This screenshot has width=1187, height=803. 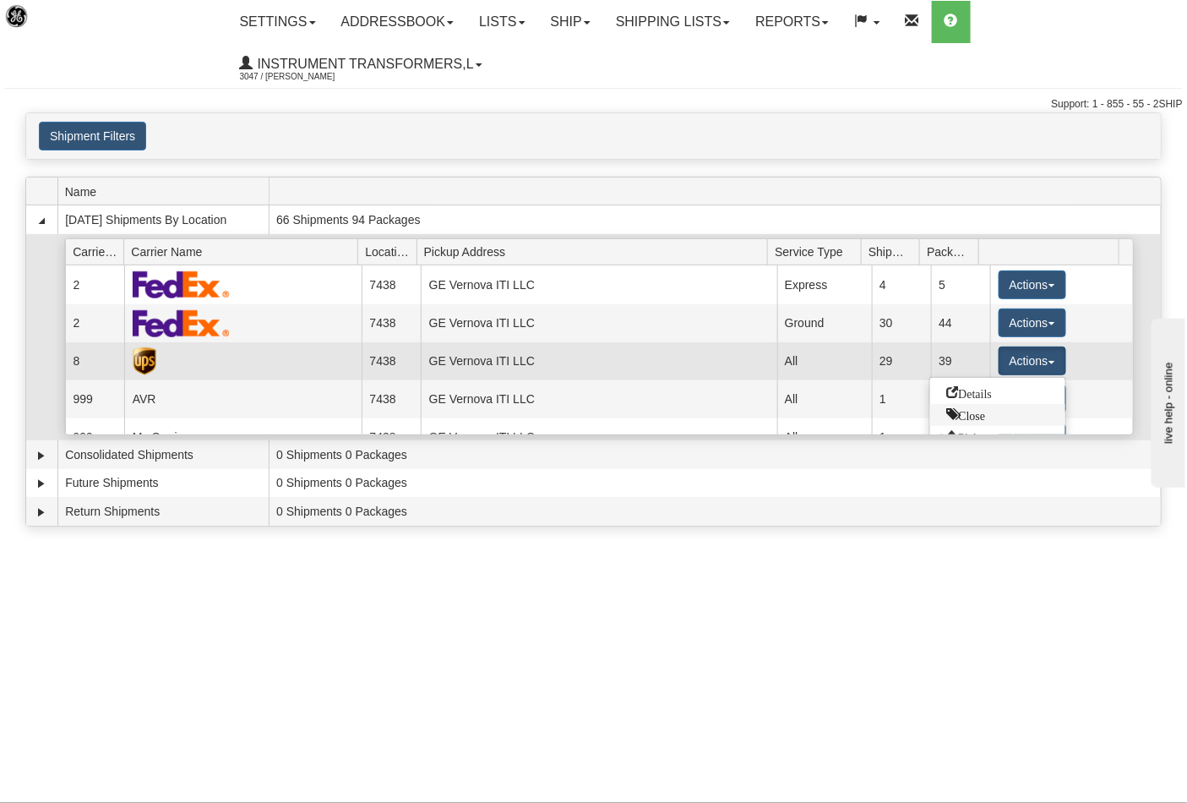 What do you see at coordinates (825, 323) in the screenshot?
I see `td: Ground` at bounding box center [825, 323].